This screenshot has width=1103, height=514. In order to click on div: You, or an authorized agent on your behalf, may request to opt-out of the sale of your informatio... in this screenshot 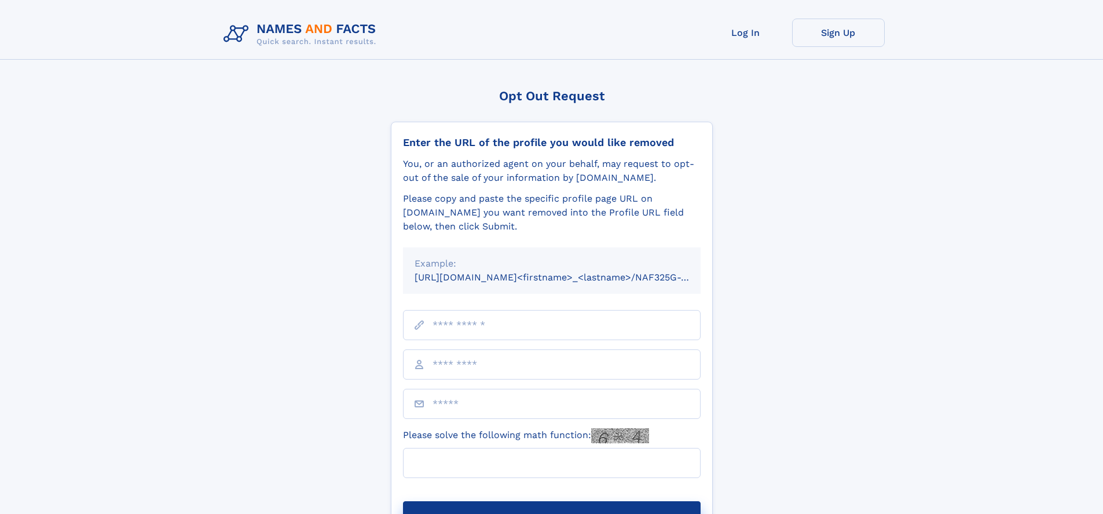, I will do `click(552, 171)`.